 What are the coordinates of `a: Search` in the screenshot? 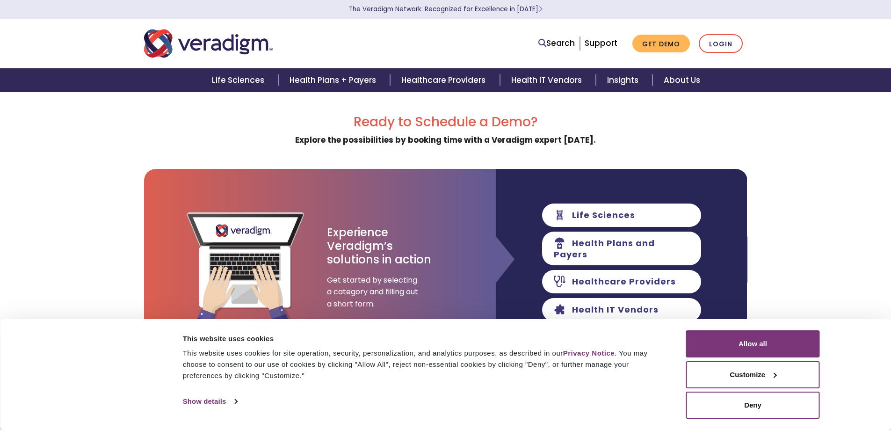 It's located at (557, 43).